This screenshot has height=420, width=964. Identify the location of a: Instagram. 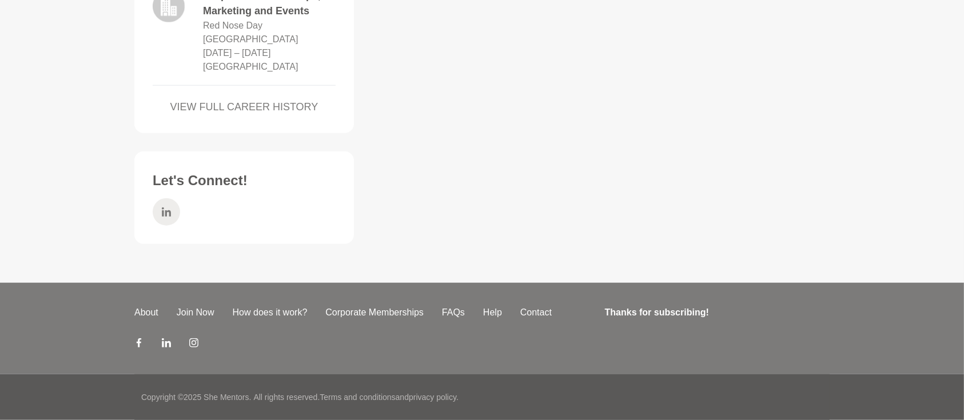
(194, 345).